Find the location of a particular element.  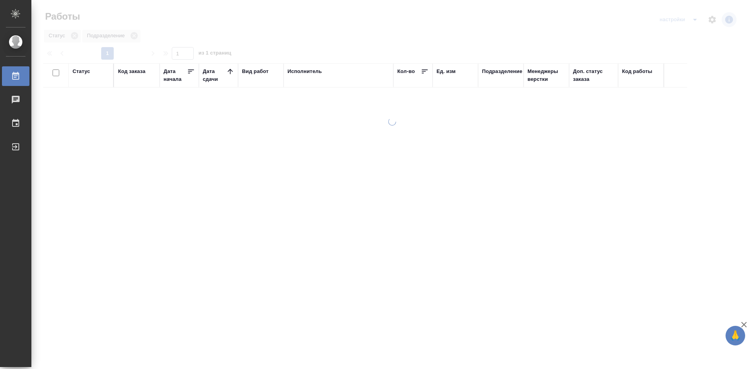

div: Статус is located at coordinates (81, 71).